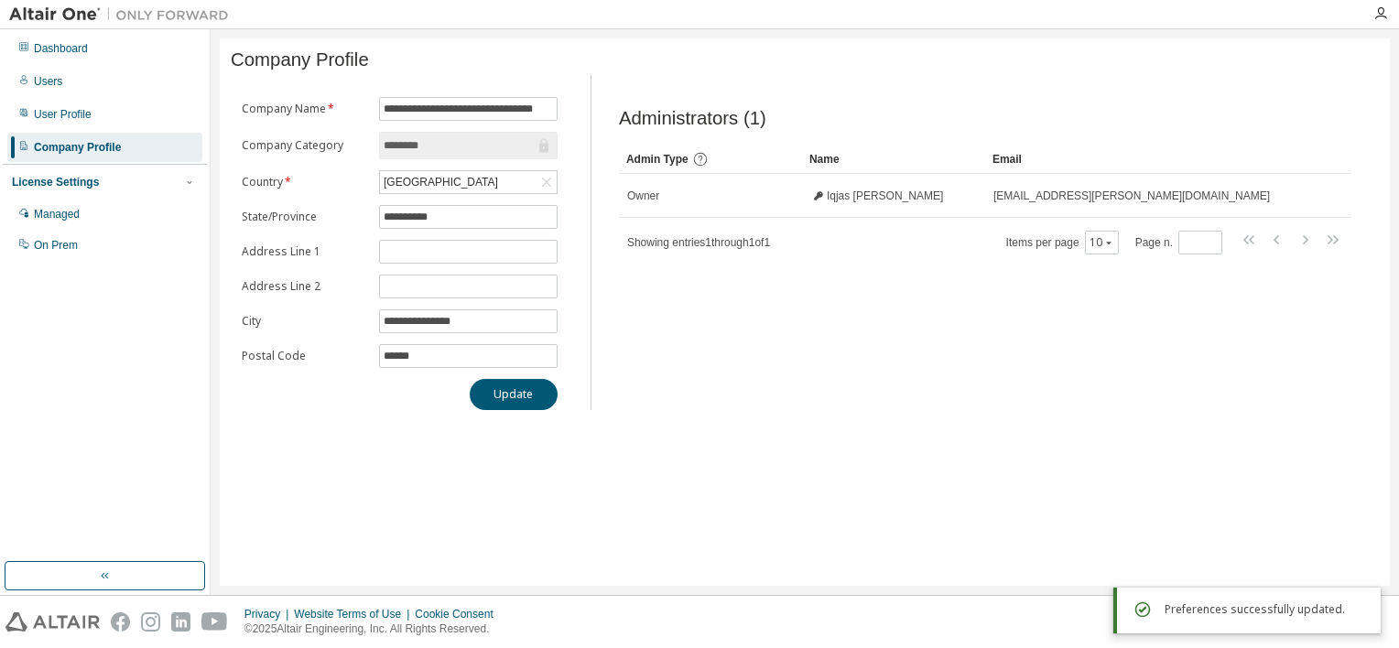  What do you see at coordinates (180, 621) in the screenshot?
I see `img: linkedin.svg` at bounding box center [180, 621].